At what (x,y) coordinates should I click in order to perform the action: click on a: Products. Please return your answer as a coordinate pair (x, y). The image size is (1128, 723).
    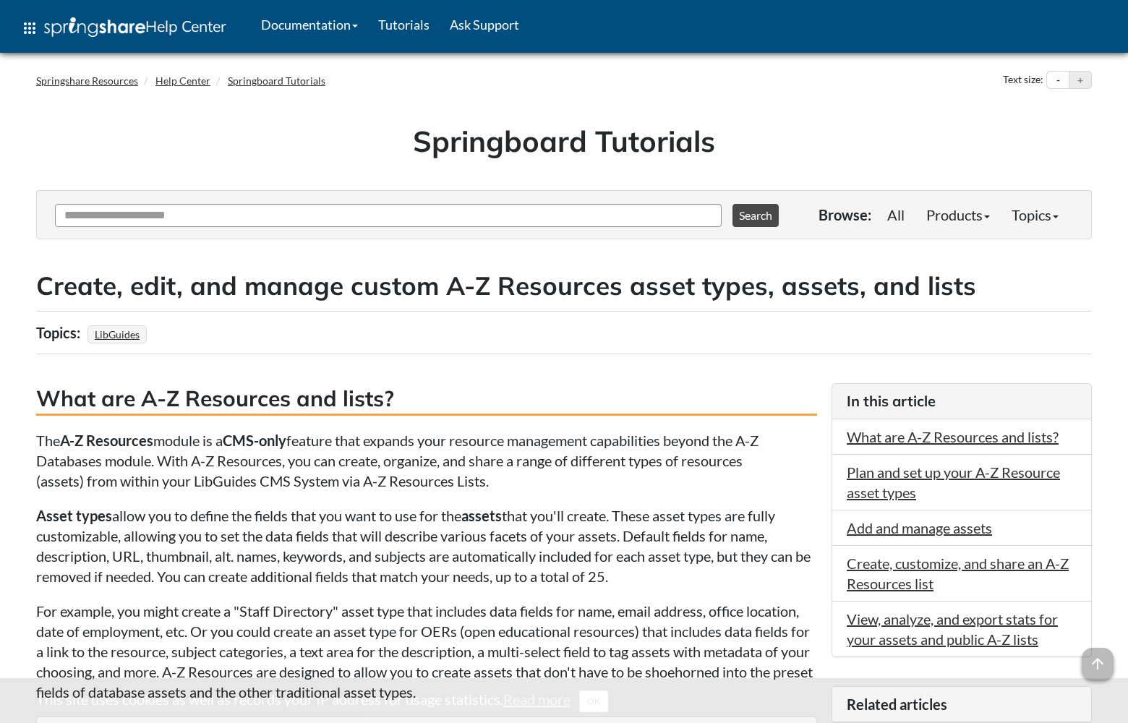
    Looking at the image, I should click on (958, 215).